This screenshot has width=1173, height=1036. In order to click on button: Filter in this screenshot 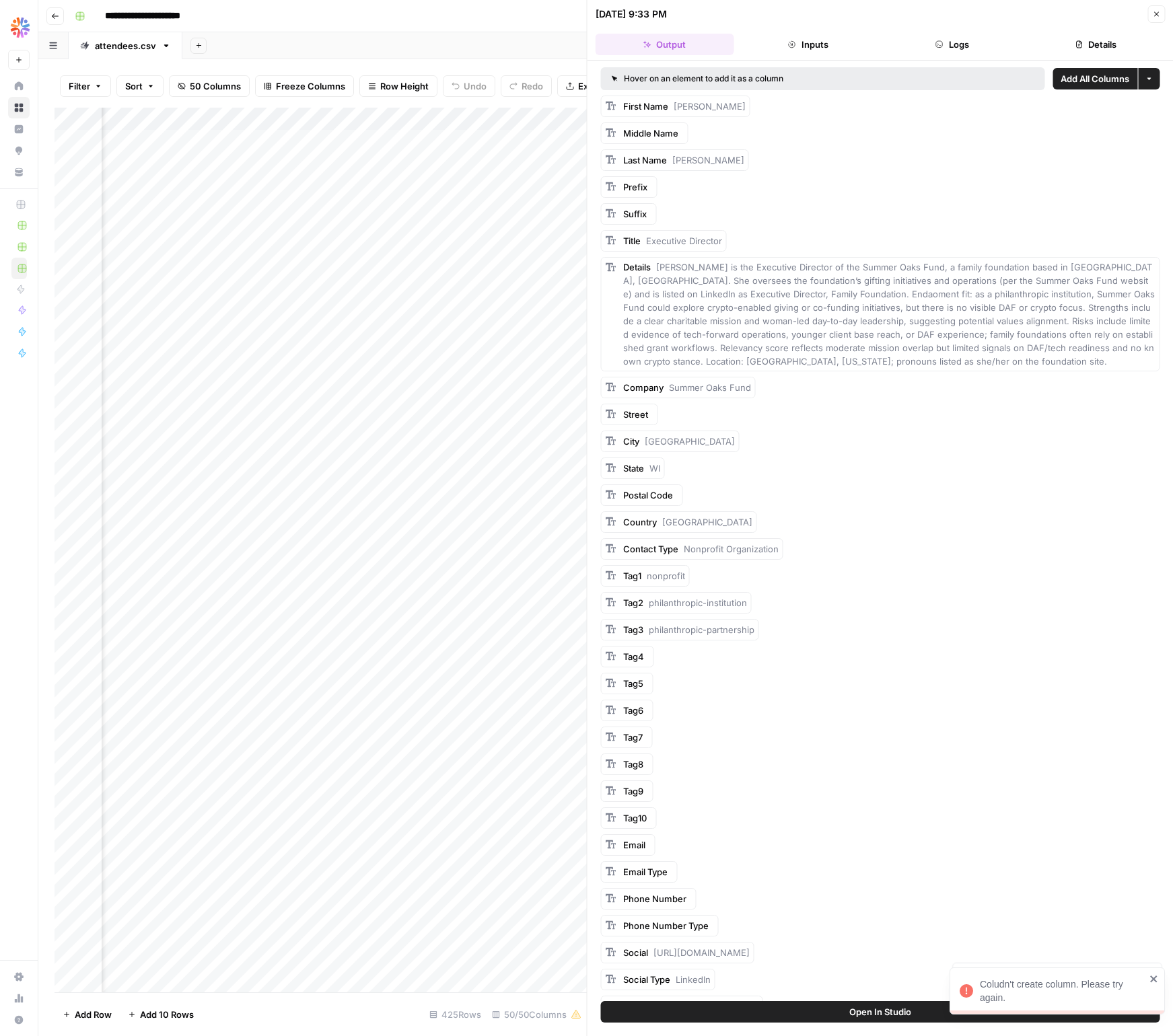, I will do `click(85, 86)`.